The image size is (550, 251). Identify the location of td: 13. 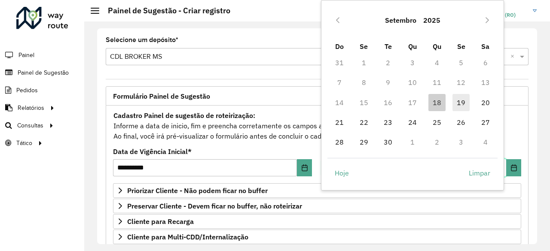
(485, 82).